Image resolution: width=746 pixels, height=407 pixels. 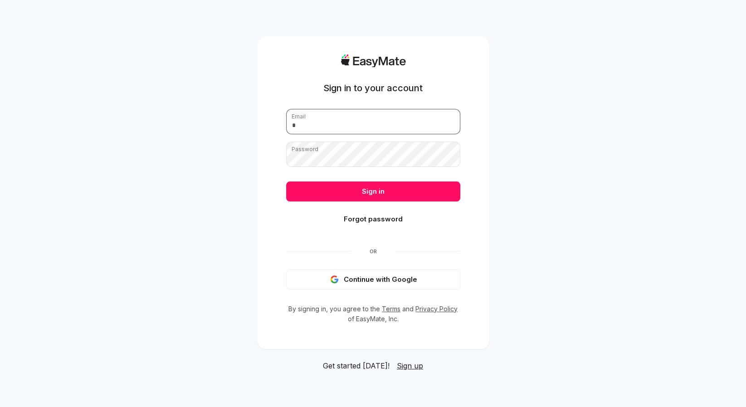 What do you see at coordinates (410, 366) in the screenshot?
I see `span: Sign up` at bounding box center [410, 366].